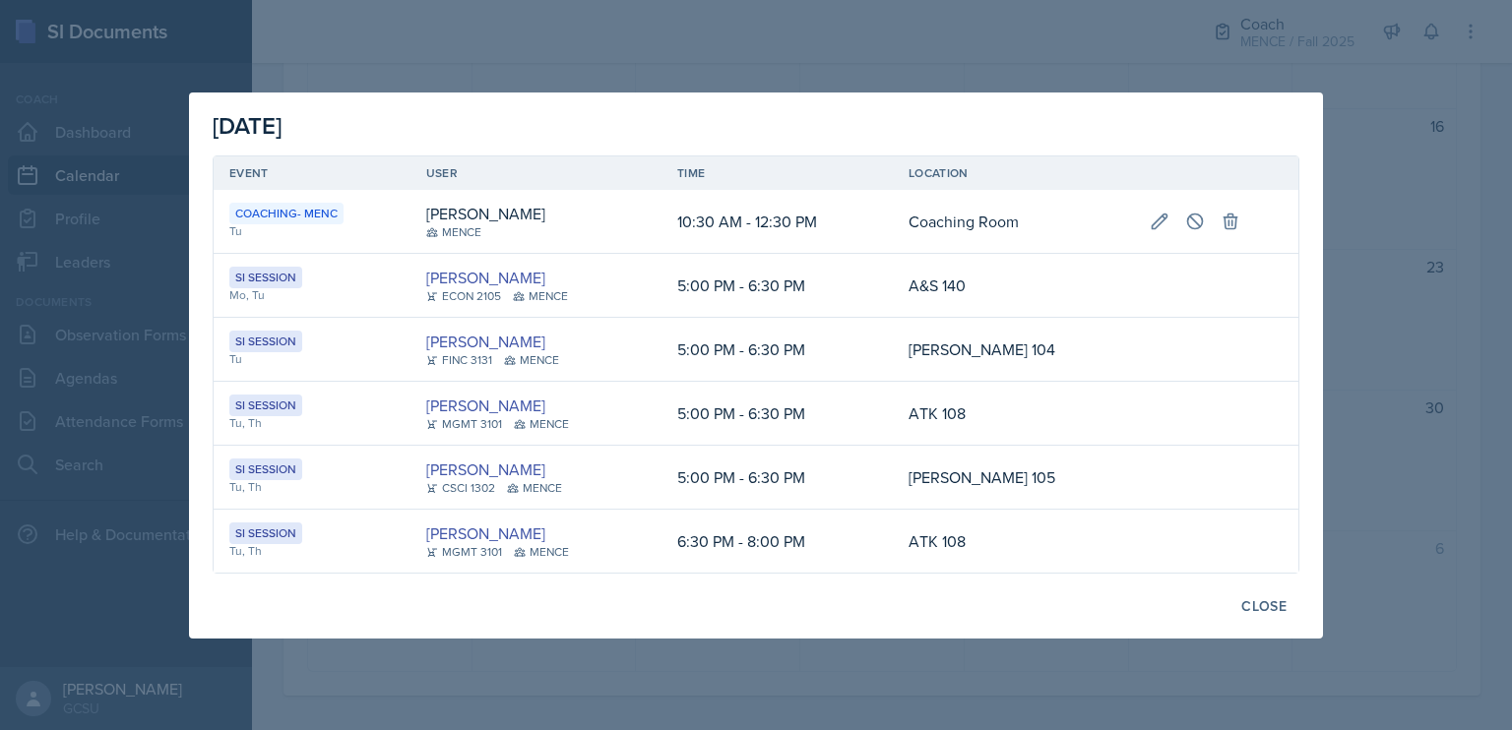  I want to click on td: Coaching Room, so click(1013, 221).